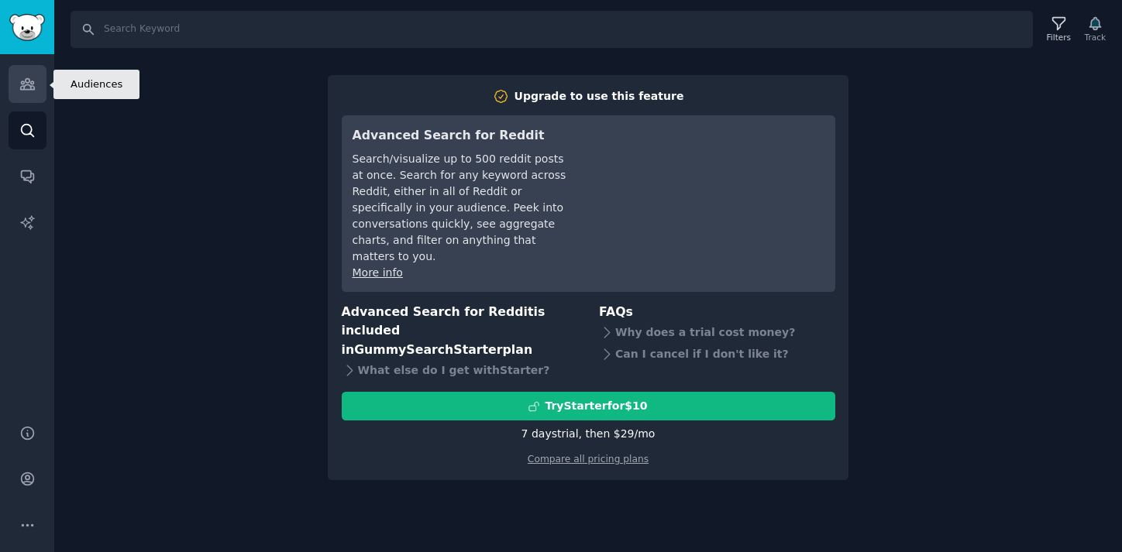 This screenshot has width=1122, height=552. I want to click on img: GummySearch logo, so click(27, 27).